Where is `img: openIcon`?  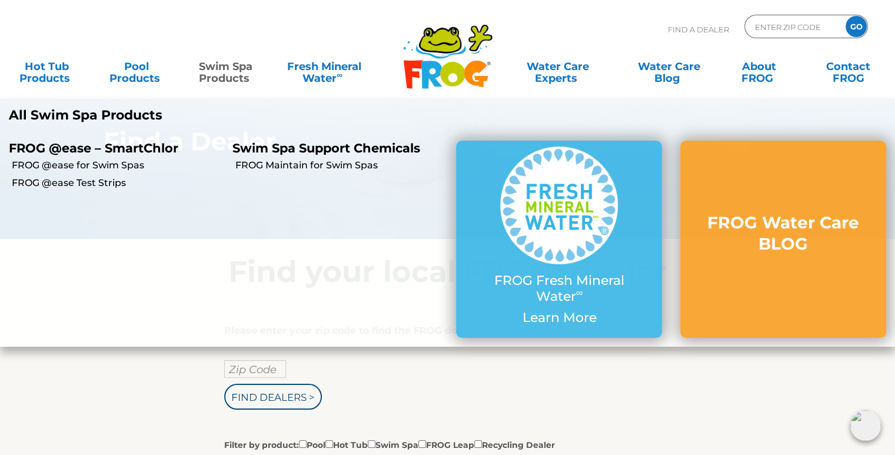
img: openIcon is located at coordinates (866, 425).